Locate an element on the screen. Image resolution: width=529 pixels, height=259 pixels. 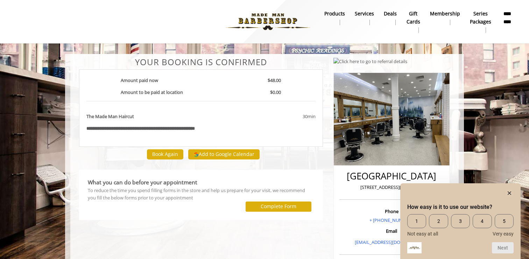
a: MembershipMembership is located at coordinates (445, 18).